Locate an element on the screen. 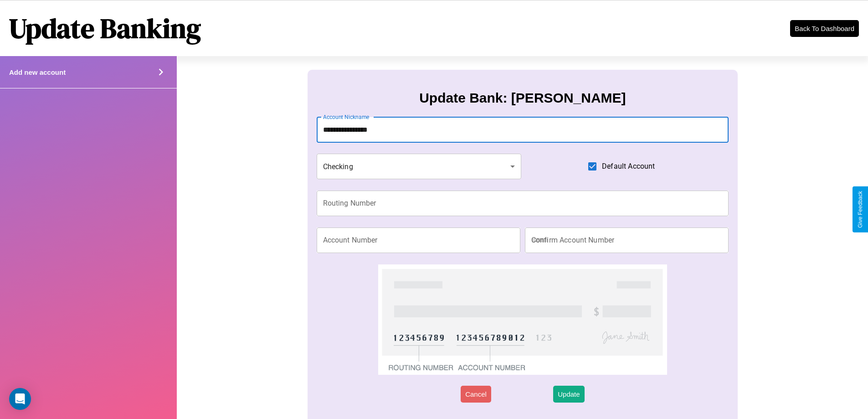  button: Back To Dashboard is located at coordinates (824, 28).